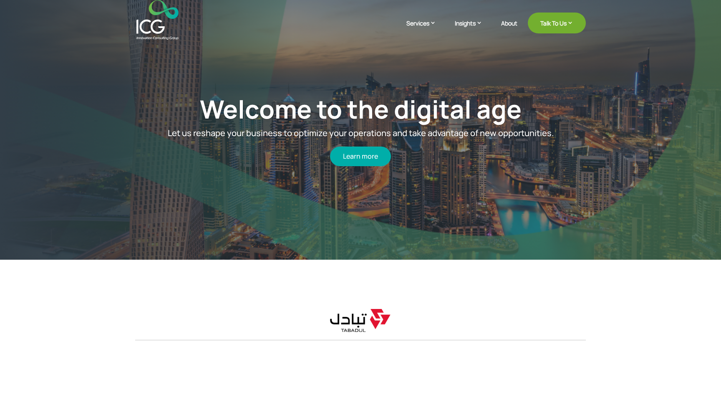 Image resolution: width=721 pixels, height=400 pixels. I want to click on a: Insights, so click(473, 29).